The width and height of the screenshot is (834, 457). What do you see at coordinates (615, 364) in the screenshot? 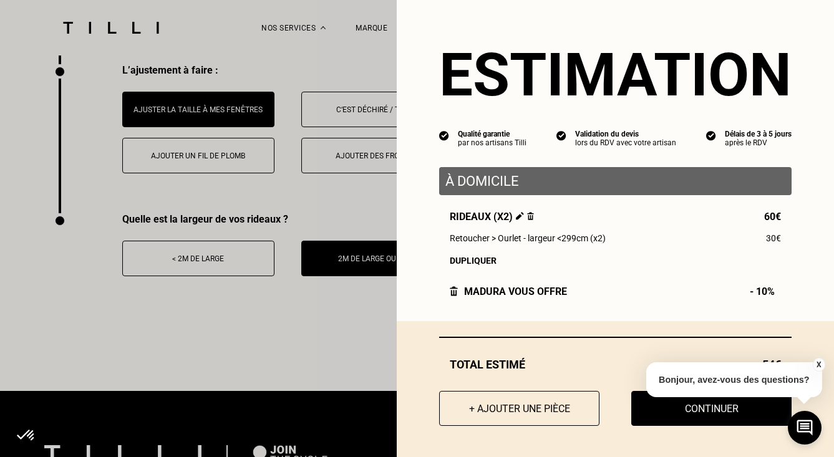
I see `div: Total estimé` at bounding box center [615, 364].